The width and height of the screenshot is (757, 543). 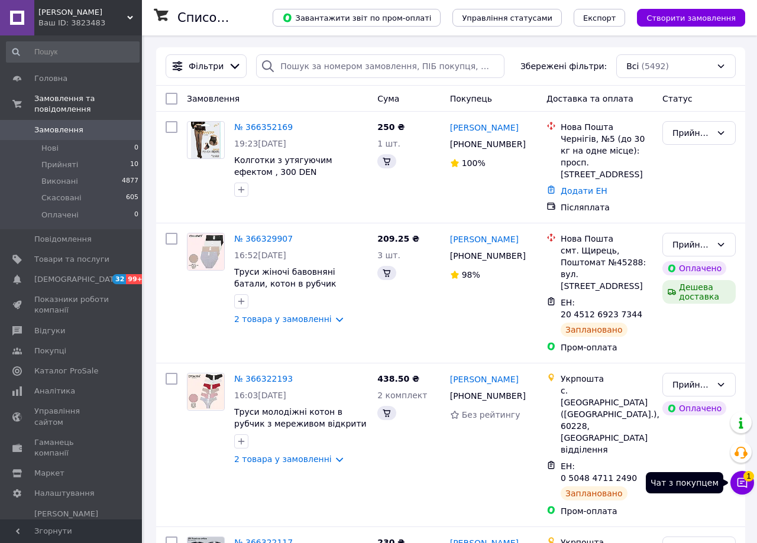 I want to click on span: Без рейтингу, so click(x=491, y=415).